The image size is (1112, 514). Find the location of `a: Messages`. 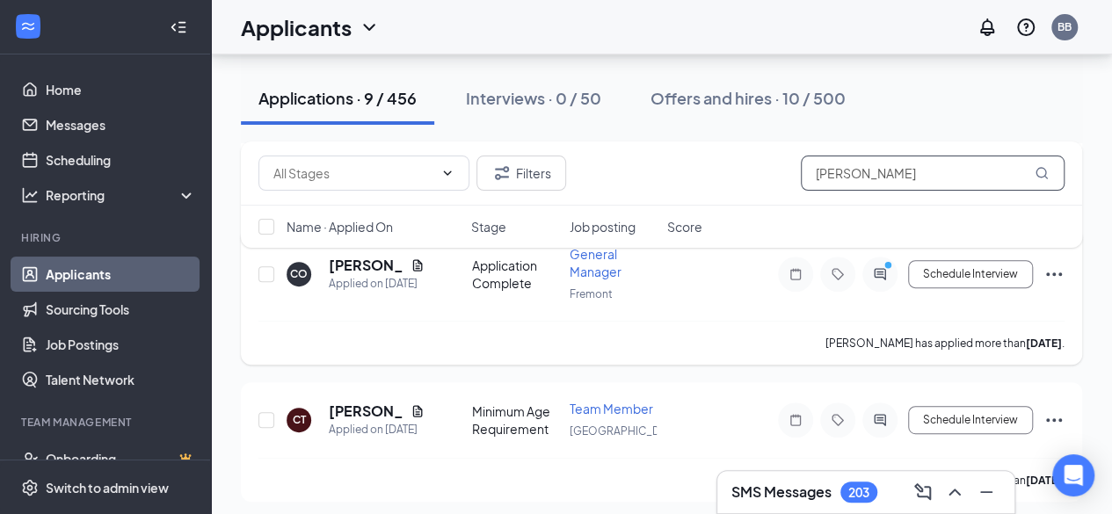

a: Messages is located at coordinates (120, 125).